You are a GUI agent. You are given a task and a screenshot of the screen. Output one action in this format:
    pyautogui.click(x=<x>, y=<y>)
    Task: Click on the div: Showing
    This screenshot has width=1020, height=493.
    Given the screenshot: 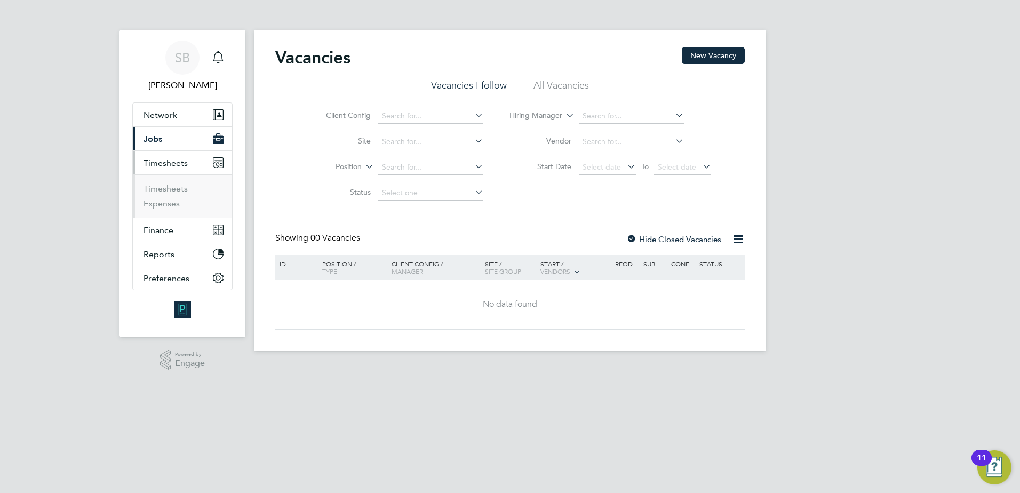 What is the action you would take?
    pyautogui.click(x=319, y=238)
    